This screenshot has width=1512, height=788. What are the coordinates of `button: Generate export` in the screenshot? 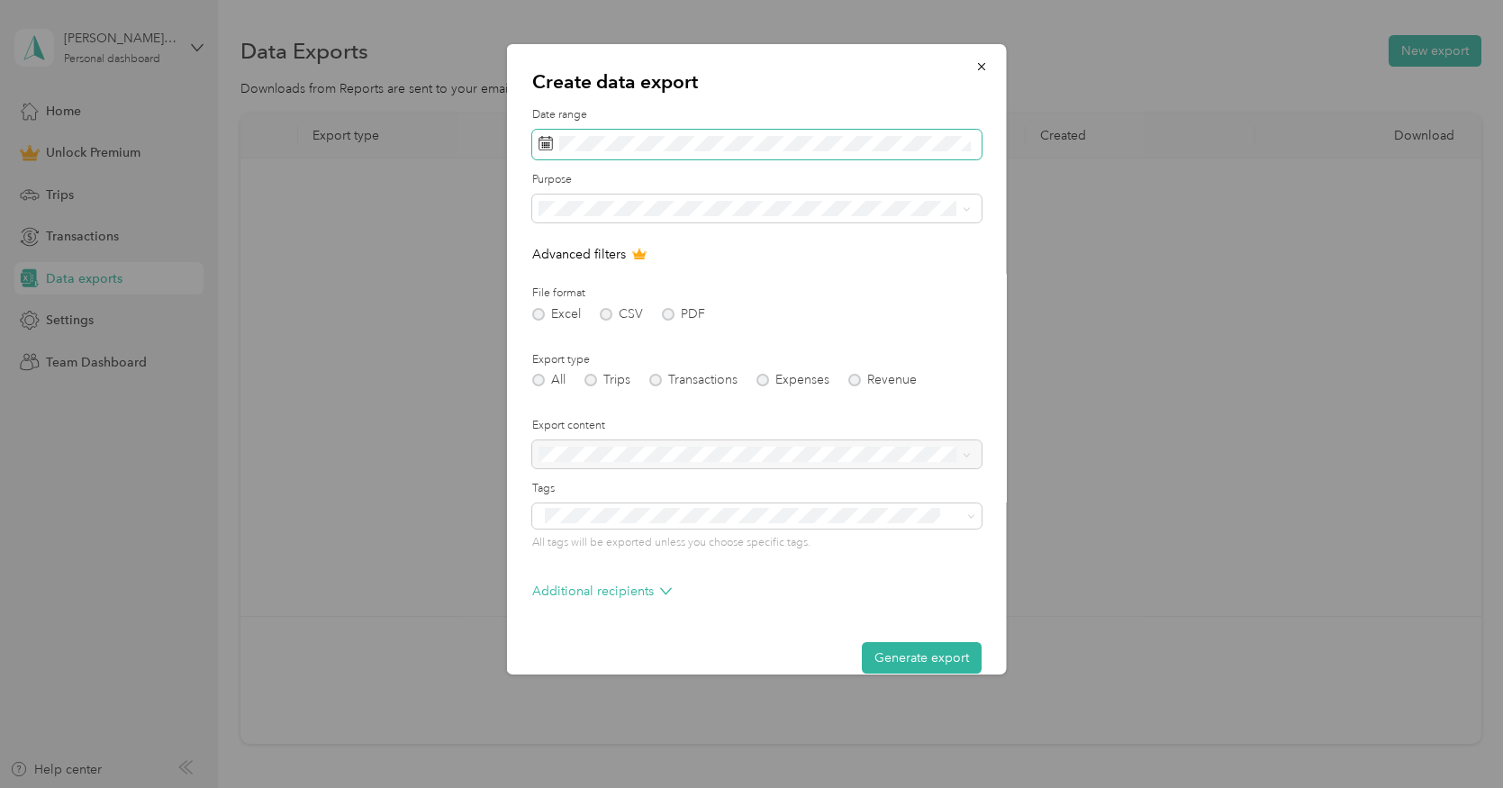 It's located at (920, 657).